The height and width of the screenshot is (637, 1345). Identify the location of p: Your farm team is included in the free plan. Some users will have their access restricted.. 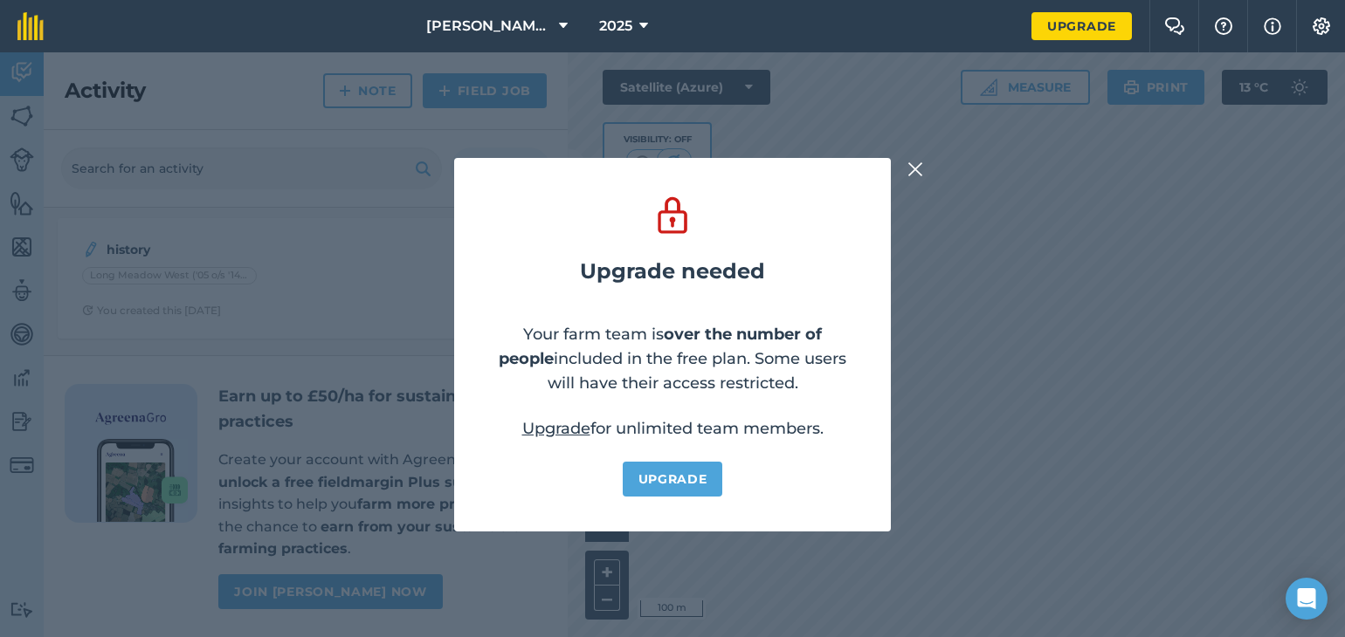
(672, 359).